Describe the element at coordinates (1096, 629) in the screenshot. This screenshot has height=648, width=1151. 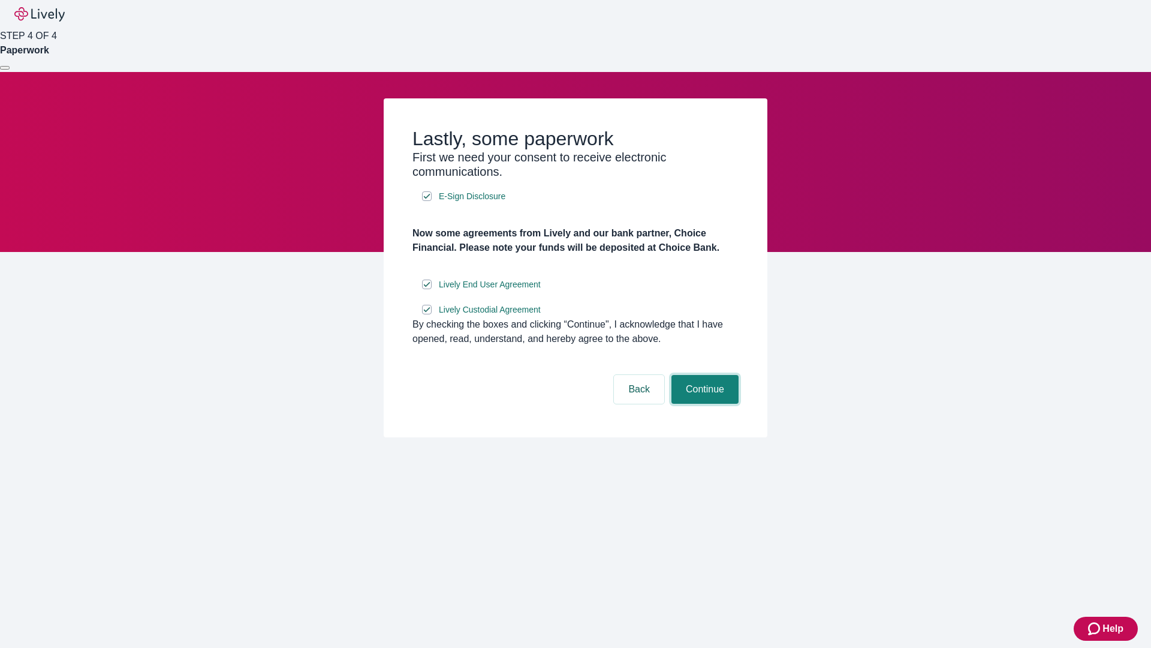
I see `svg: Zendesk support icon` at that location.